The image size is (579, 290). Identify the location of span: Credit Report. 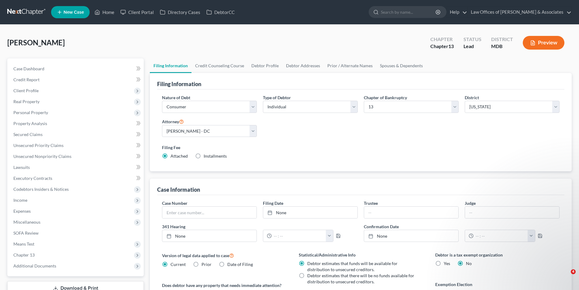
(26, 79).